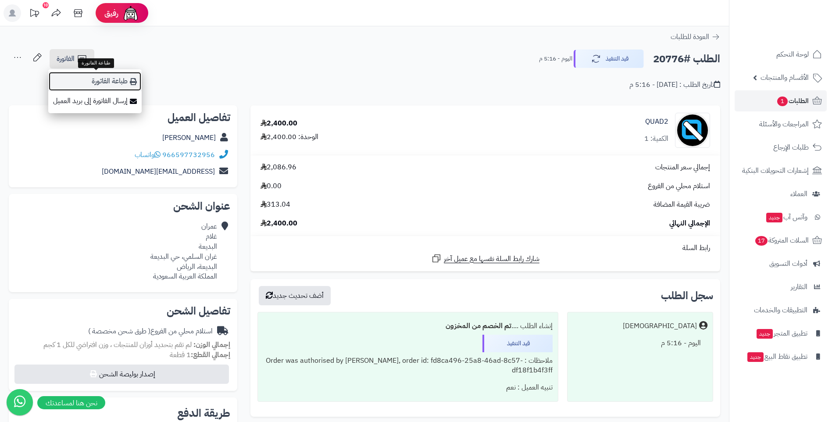  Describe the element at coordinates (689, 223) in the screenshot. I see `span: الإجمالي النهائي` at that location.